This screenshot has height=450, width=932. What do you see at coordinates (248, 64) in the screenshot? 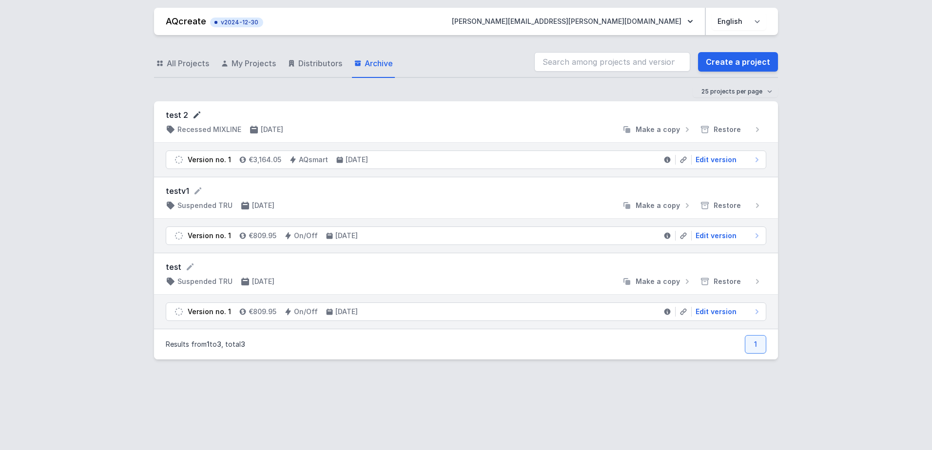
I see `a: My Projects` at bounding box center [248, 64].